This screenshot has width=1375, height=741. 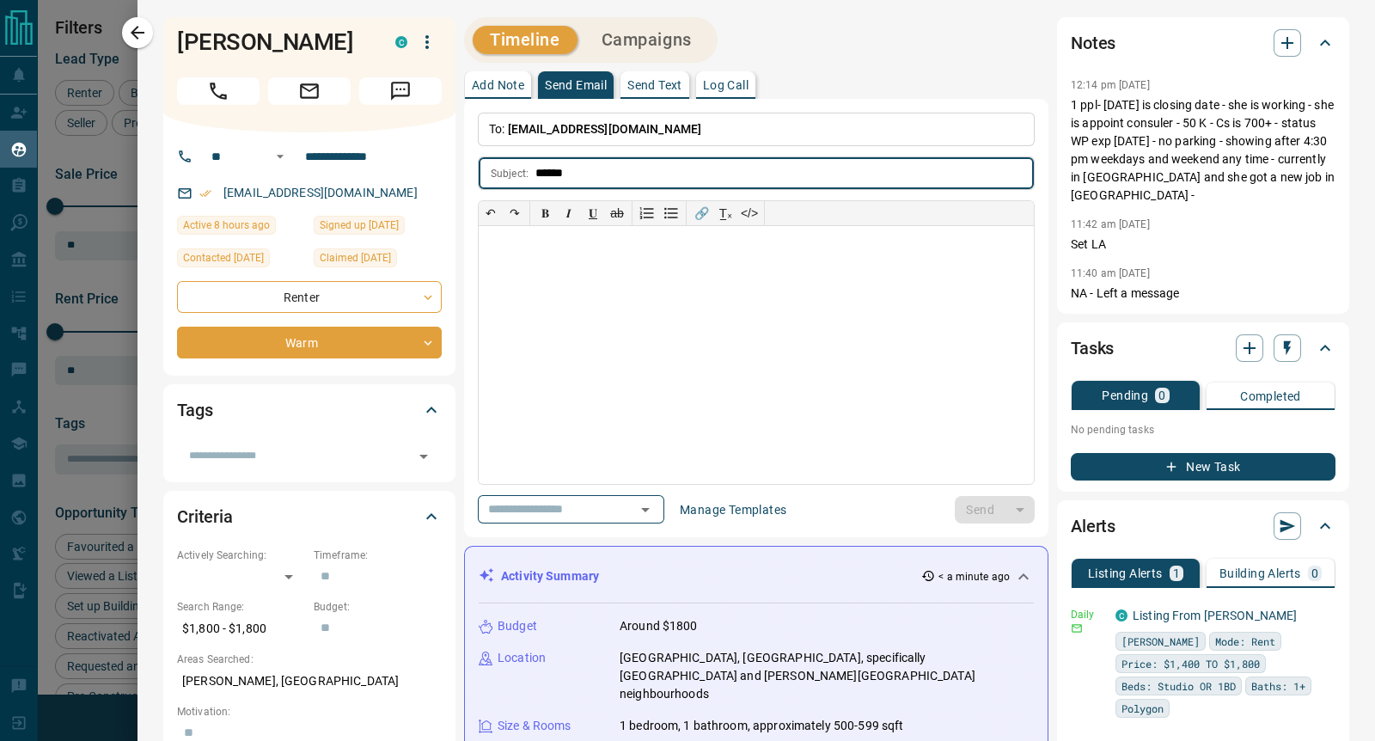 I want to click on button: 𝐔, so click(x=593, y=213).